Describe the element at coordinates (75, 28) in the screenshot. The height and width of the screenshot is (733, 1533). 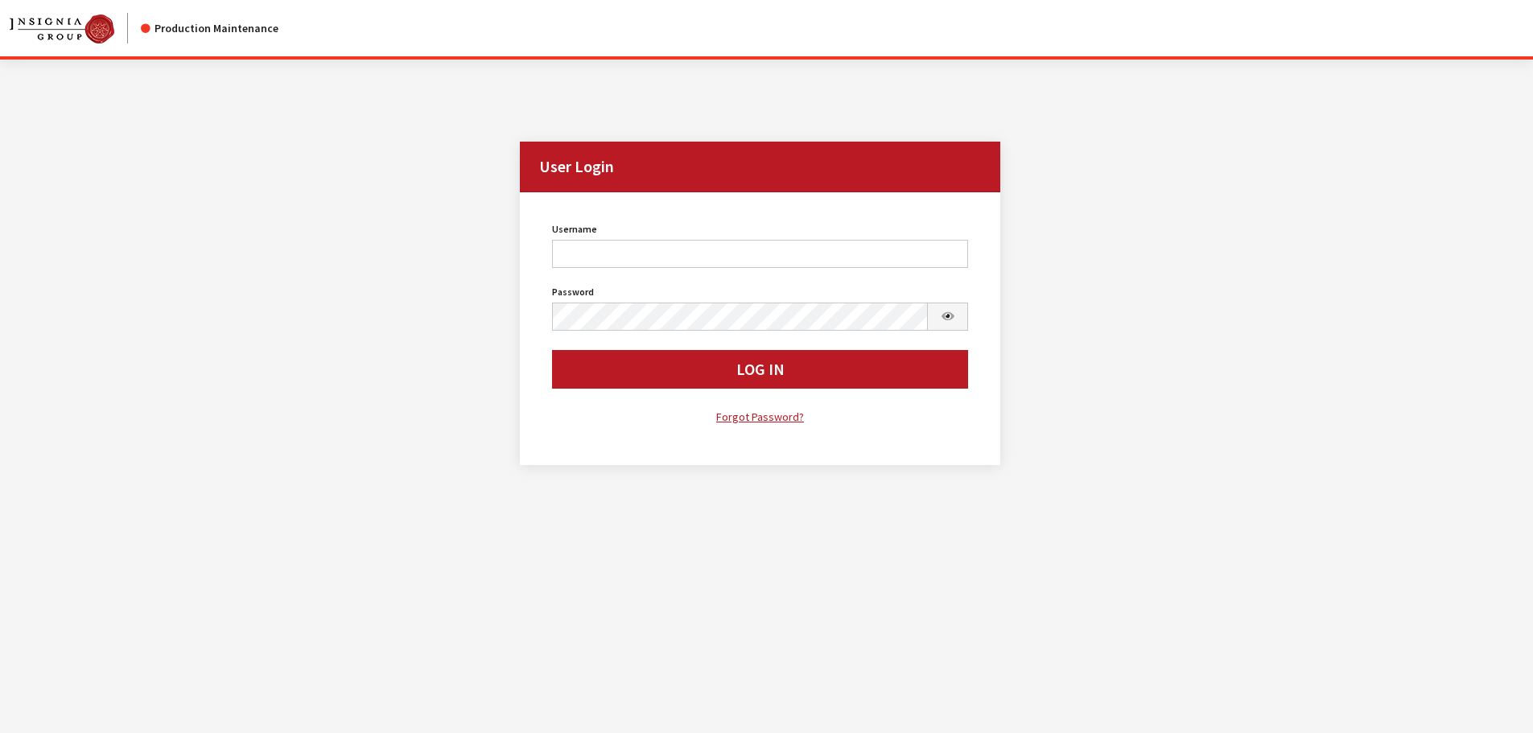
I see `a: Insignia Group logo` at that location.